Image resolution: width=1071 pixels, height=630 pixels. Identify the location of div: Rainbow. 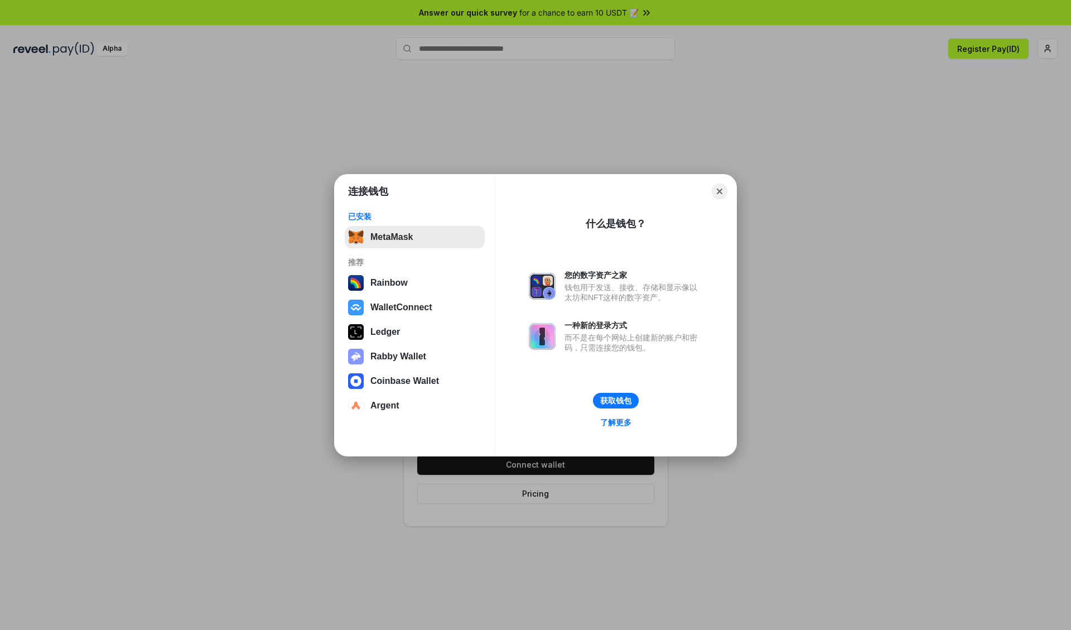
(389, 283).